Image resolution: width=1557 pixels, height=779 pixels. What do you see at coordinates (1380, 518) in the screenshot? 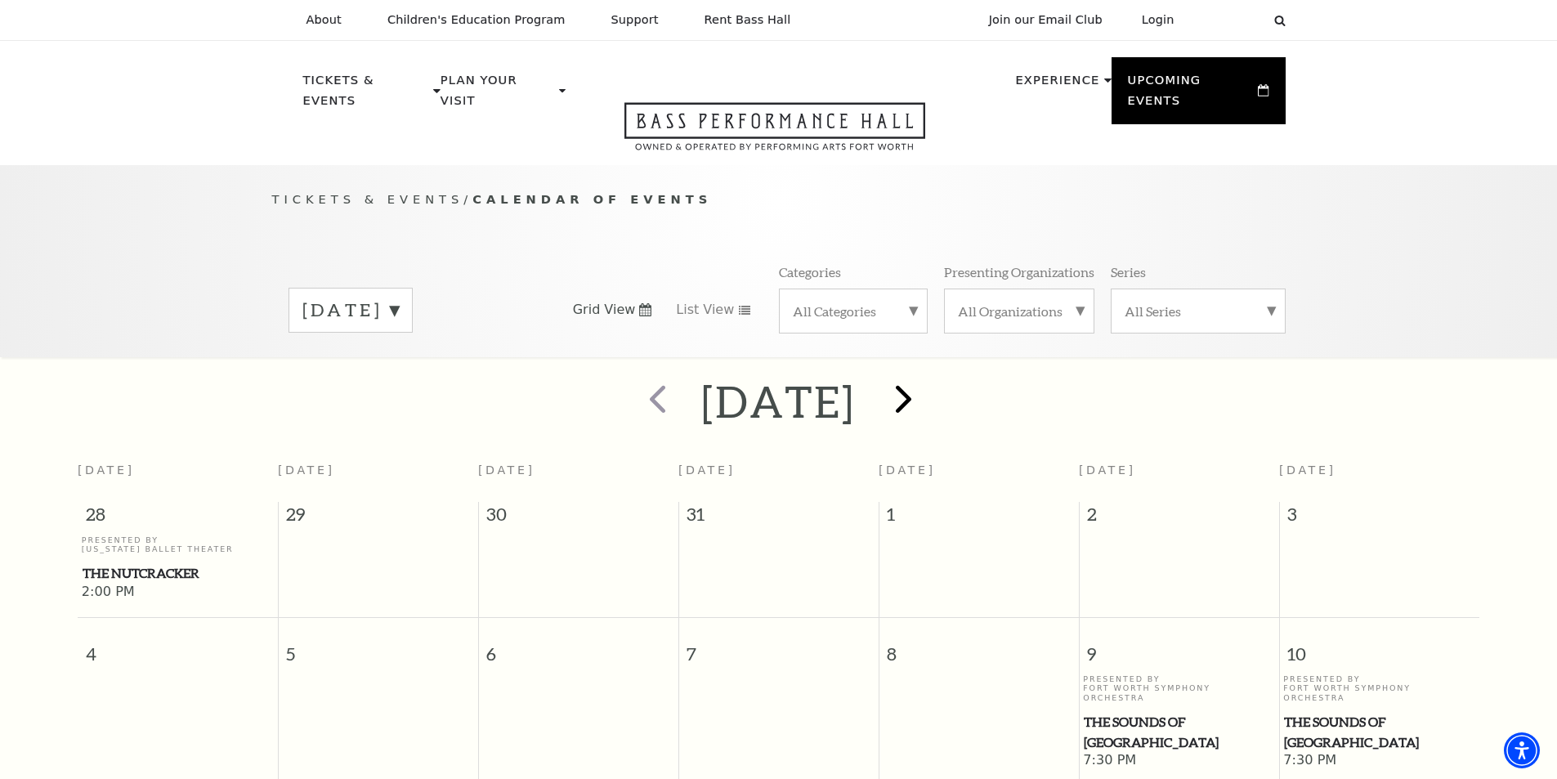
I see `span: 3` at bounding box center [1380, 518].